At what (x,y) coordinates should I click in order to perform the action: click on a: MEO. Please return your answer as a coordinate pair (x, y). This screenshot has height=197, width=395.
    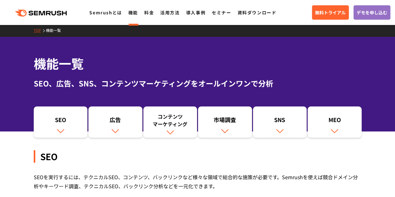
    Looking at the image, I should click on (335, 122).